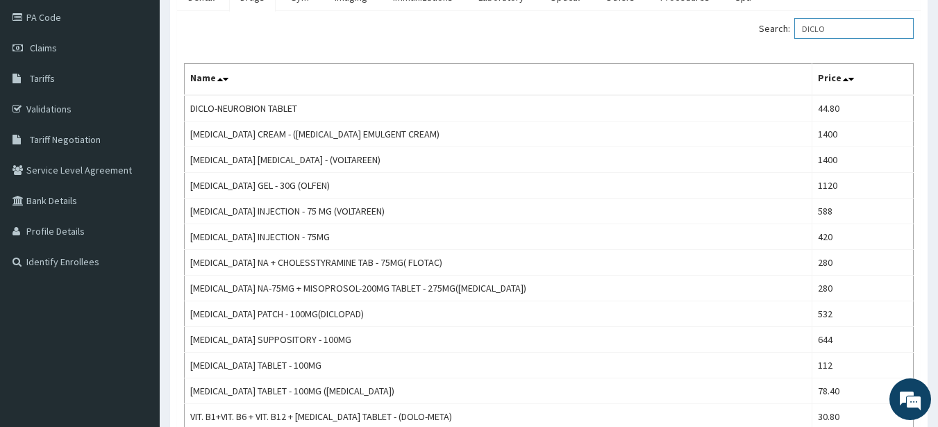  Describe the element at coordinates (863, 314) in the screenshot. I see `td: 532` at that location.